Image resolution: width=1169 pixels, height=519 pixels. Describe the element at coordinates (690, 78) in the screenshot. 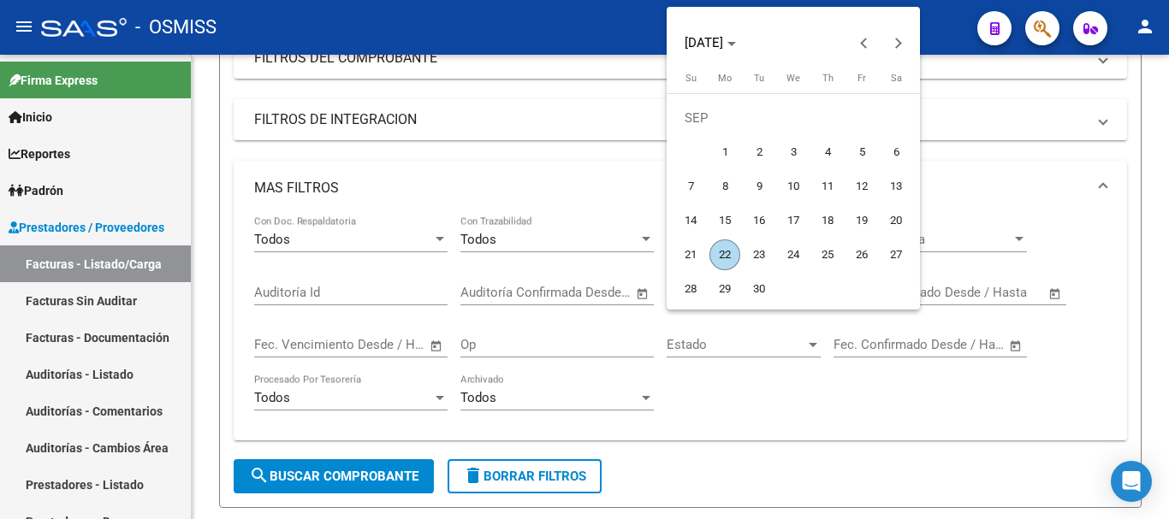

I see `span: Su` at that location.